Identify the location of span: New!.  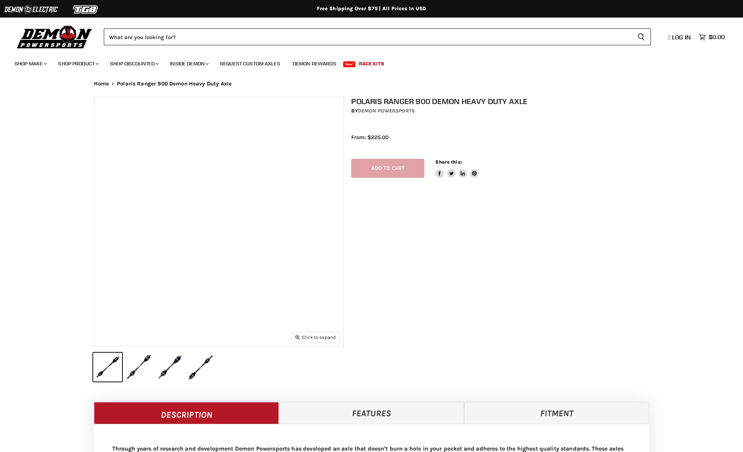
(349, 64).